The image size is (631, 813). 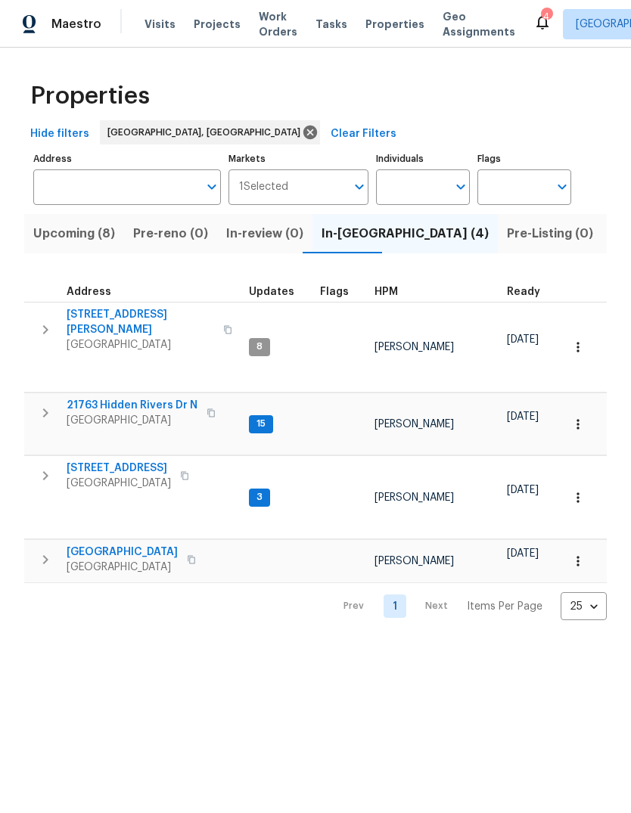 What do you see at coordinates (363, 134) in the screenshot?
I see `button: Clear Filters` at bounding box center [363, 134].